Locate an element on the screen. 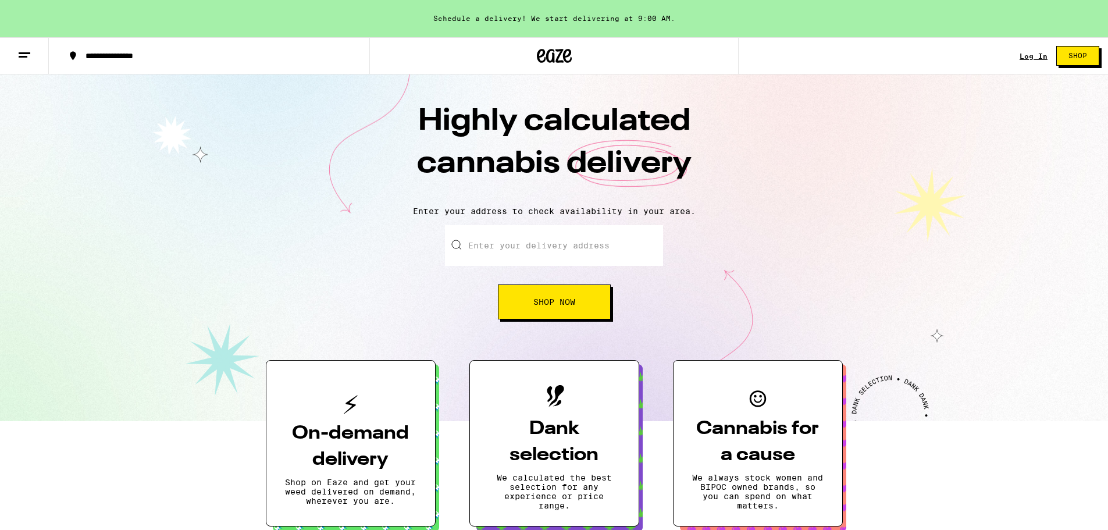 The image size is (1108, 530). h1: Highly calculated cannabis delivery is located at coordinates (554, 149).